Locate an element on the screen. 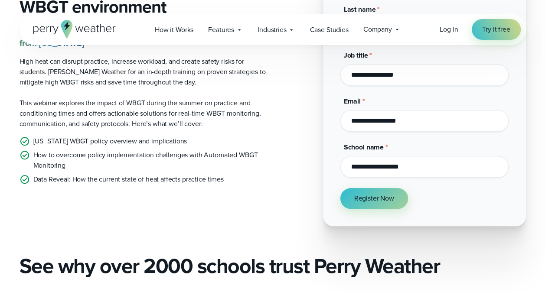  span: Case Studies is located at coordinates (329, 30).